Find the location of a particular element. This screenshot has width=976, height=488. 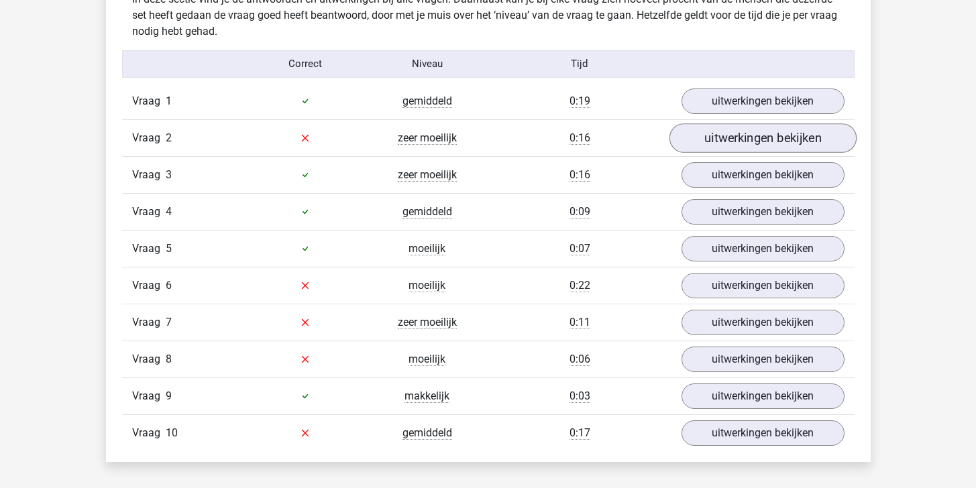

span: 3 is located at coordinates (168, 174).